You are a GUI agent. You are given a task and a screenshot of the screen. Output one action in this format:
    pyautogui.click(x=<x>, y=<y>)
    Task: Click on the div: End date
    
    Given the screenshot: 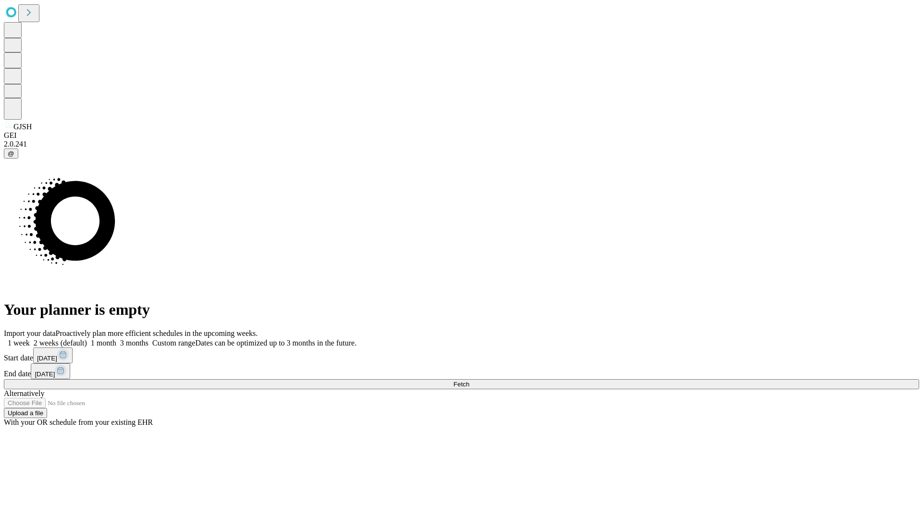 What is the action you would take?
    pyautogui.click(x=462, y=371)
    